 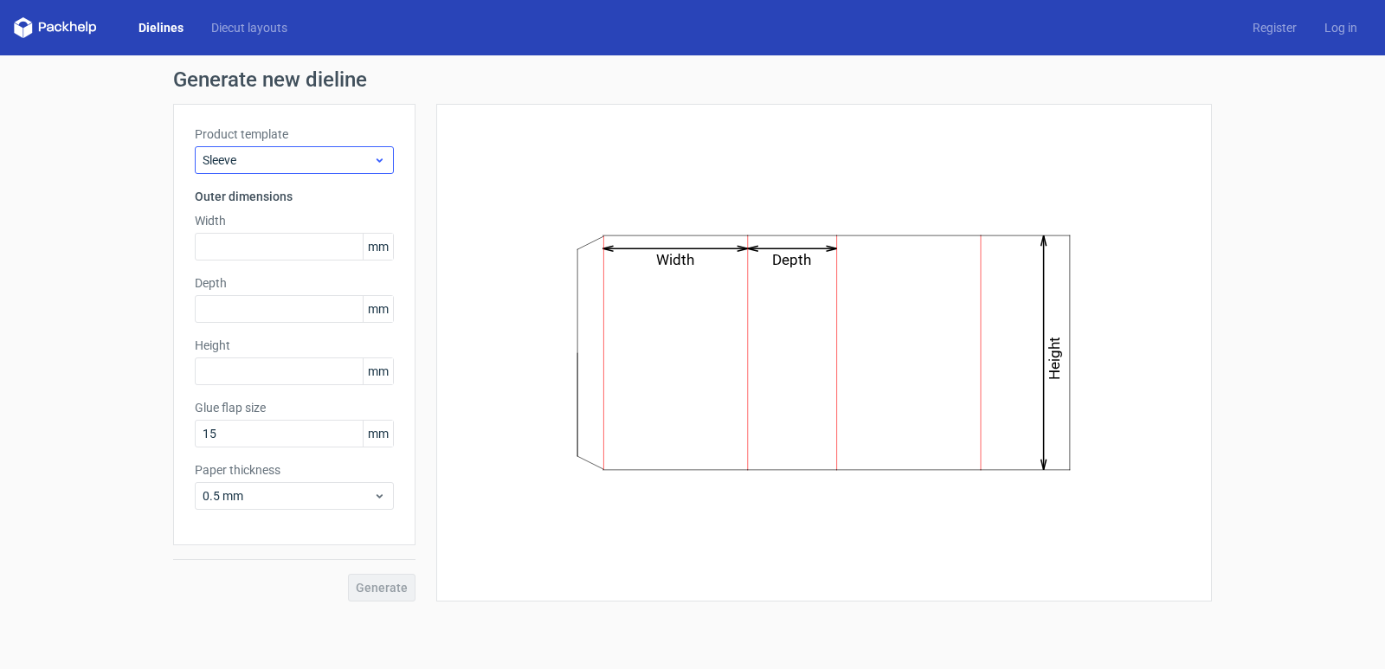 I want to click on label: Glue flap size, so click(x=294, y=408).